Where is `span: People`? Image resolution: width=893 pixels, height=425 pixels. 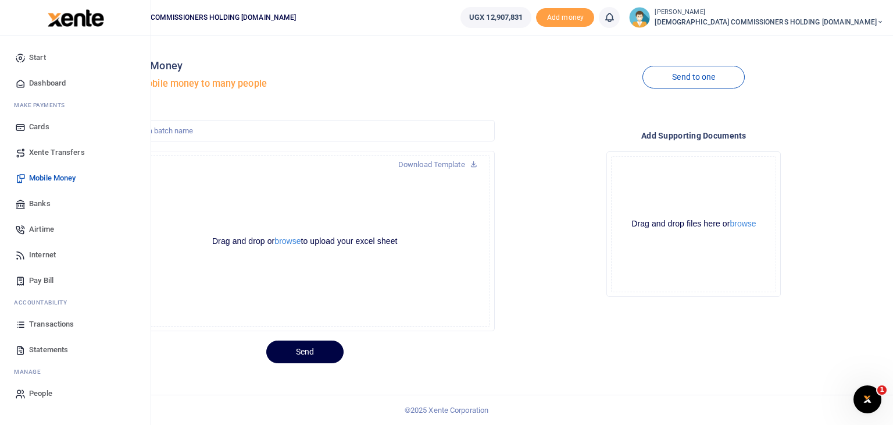
span: People is located at coordinates (41, 393).